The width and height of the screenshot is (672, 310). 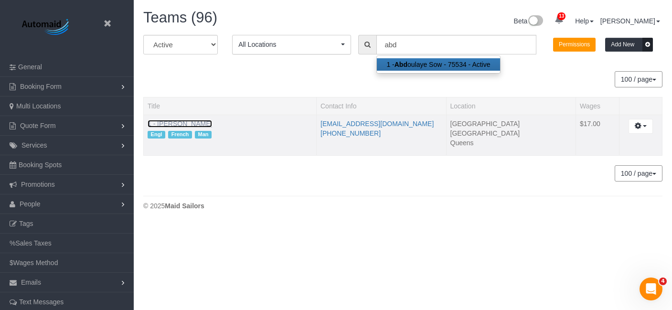 I want to click on button: Add New, so click(x=629, y=44).